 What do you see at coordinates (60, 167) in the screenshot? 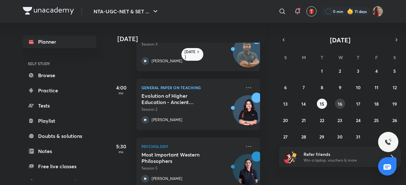
I see `a: Free live classes` at bounding box center [60, 167].